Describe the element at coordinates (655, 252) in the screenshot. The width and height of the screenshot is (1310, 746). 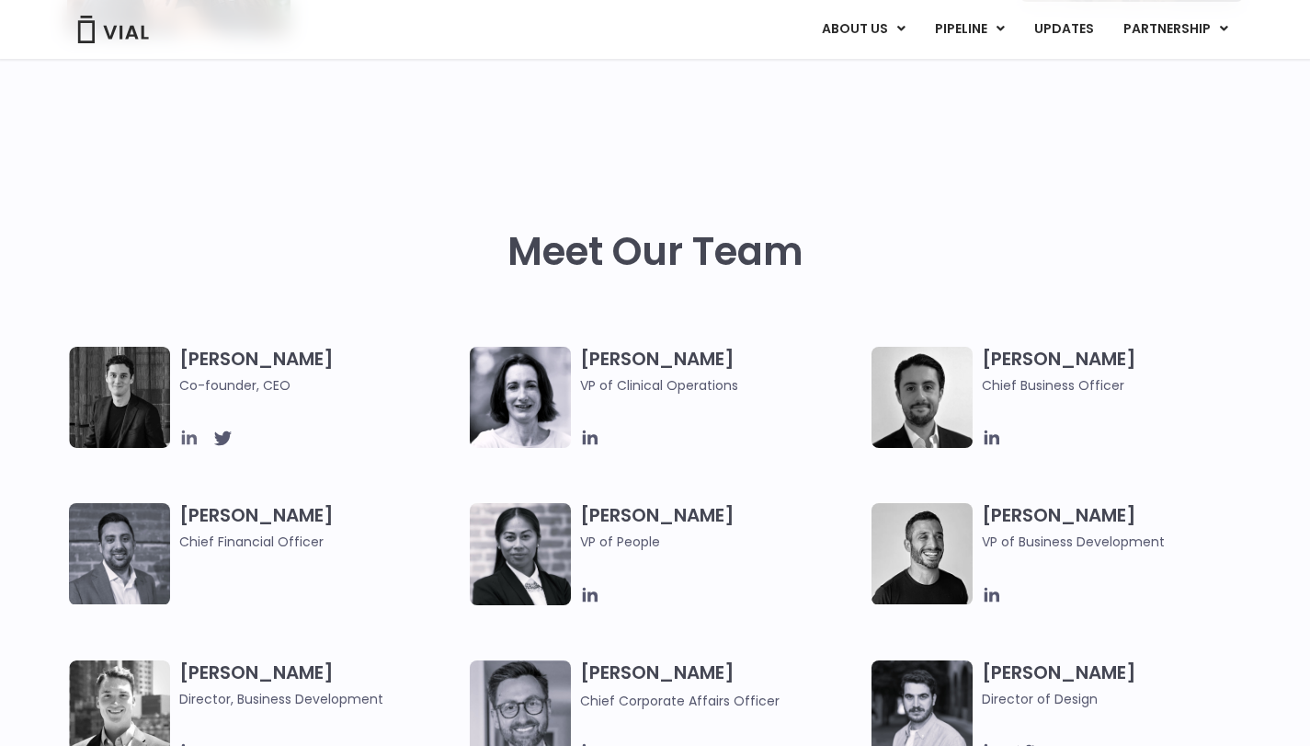
I see `h2: Meet Our Team` at that location.